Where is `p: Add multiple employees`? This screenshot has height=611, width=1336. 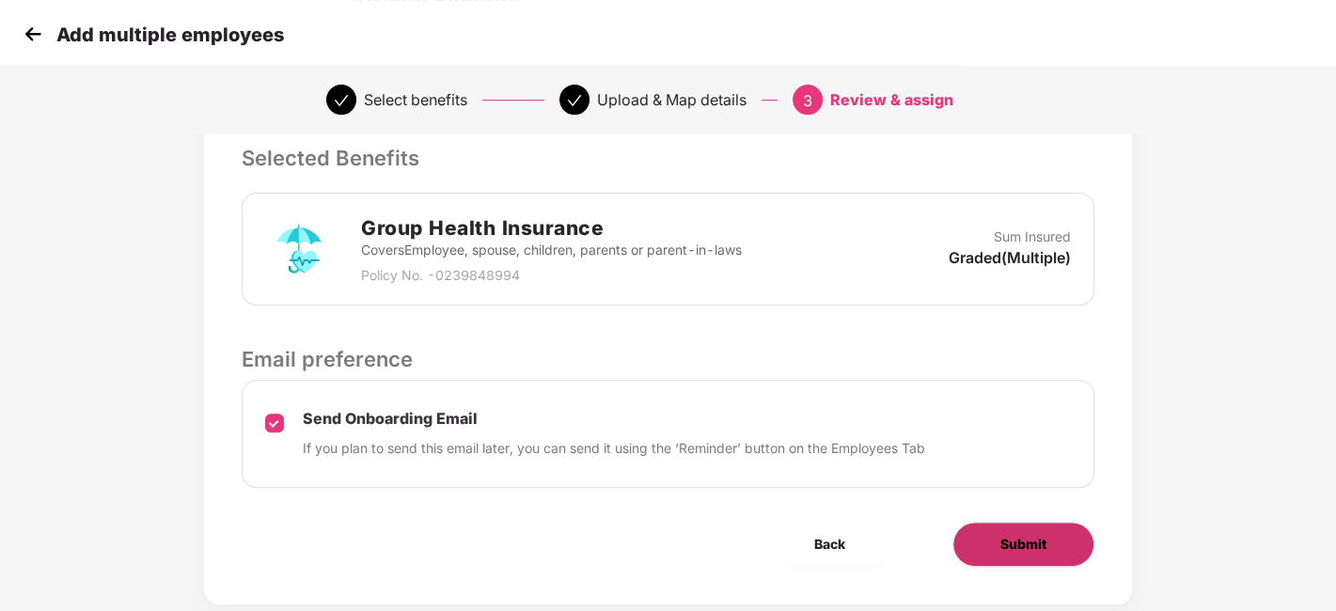 p: Add multiple employees is located at coordinates (170, 35).